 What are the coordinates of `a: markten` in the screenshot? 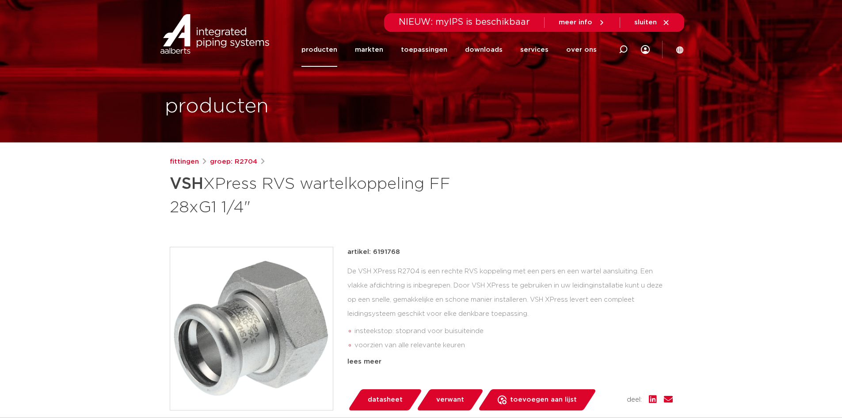 It's located at (369, 49).